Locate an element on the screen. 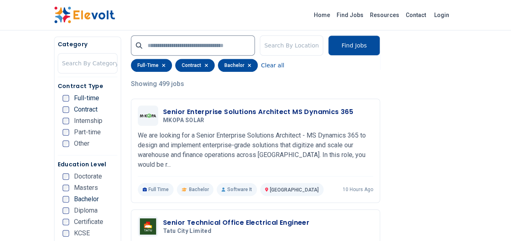 The image size is (511, 241). span: KCSE is located at coordinates (82, 234).